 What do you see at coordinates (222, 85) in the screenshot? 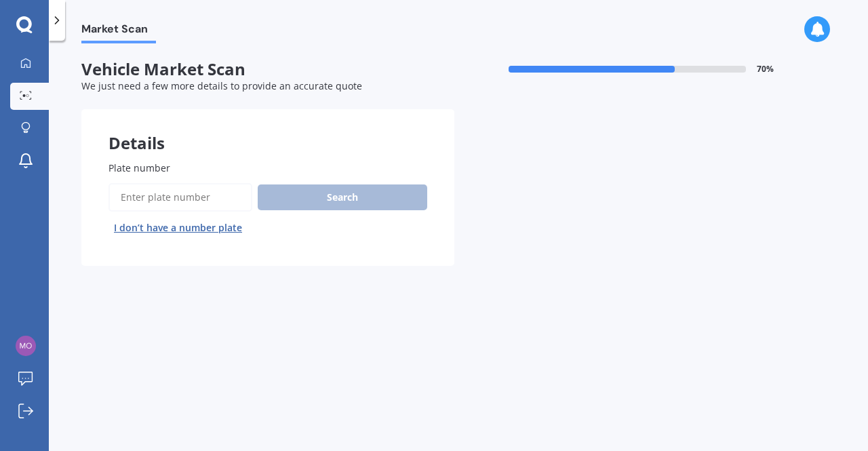
I see `span: We just need a few more details to provide an accurate quote` at bounding box center [222, 85].